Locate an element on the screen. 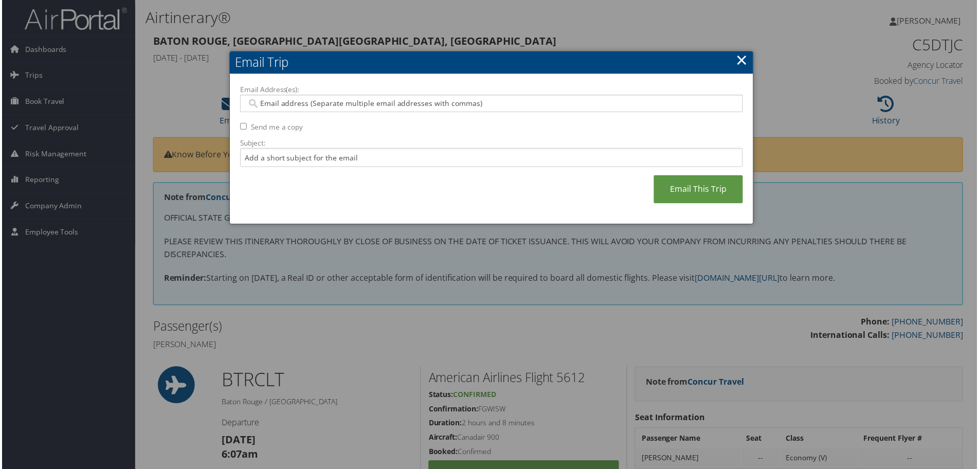 This screenshot has height=469, width=979. label: Send me a copy is located at coordinates (276, 128).